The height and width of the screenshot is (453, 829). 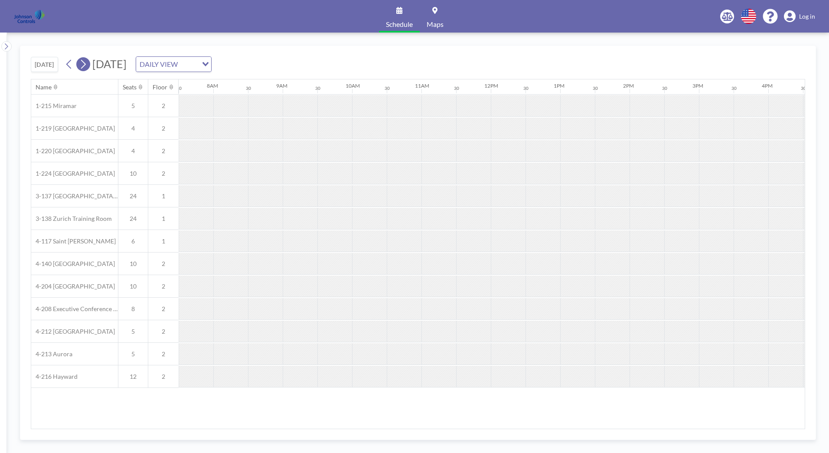 I want to click on span: Schedule, so click(x=399, y=24).